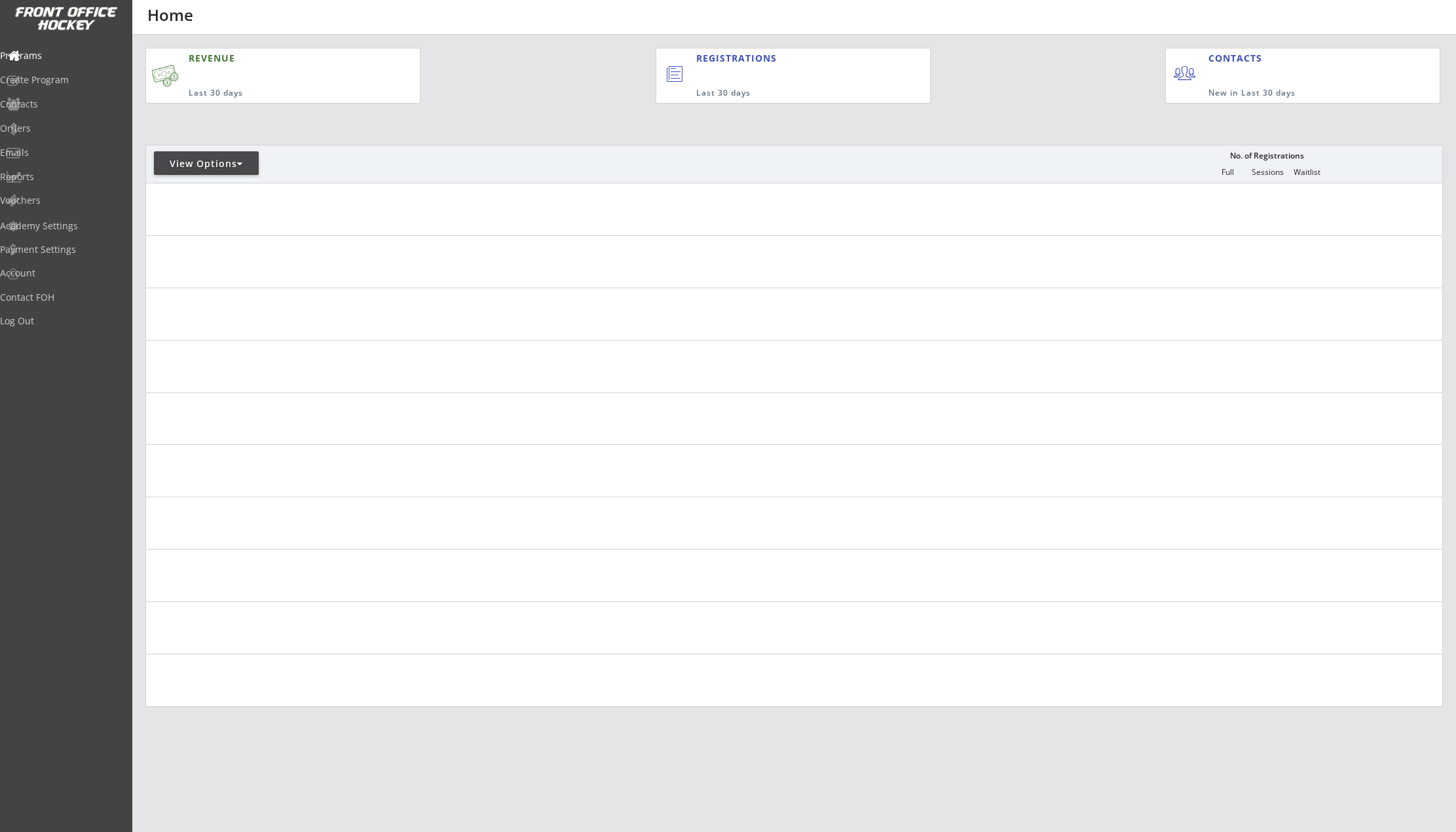 The image size is (1456, 832). I want to click on div: Waitlist, so click(1307, 173).